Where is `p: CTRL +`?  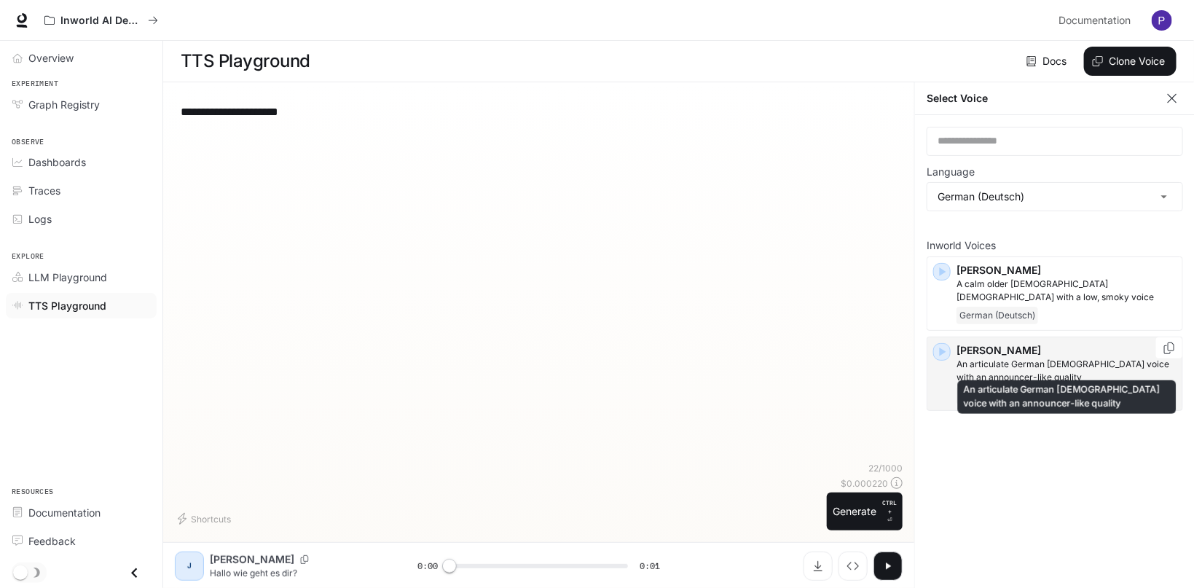 p: CTRL + is located at coordinates (890, 507).